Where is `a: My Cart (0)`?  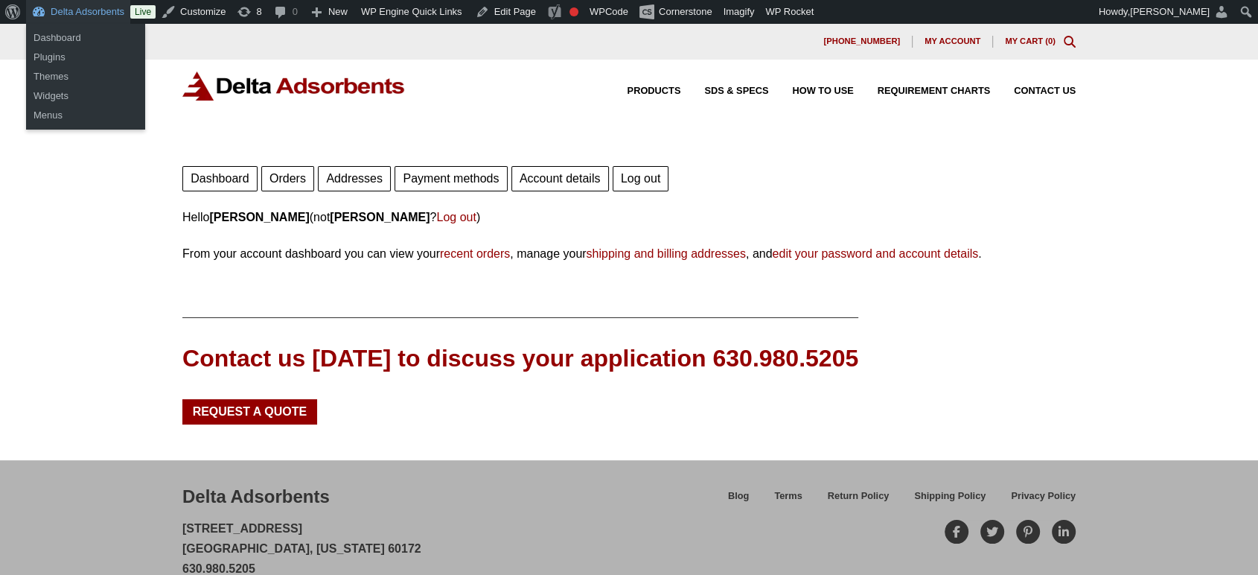
a: My Cart (0) is located at coordinates (1030, 41).